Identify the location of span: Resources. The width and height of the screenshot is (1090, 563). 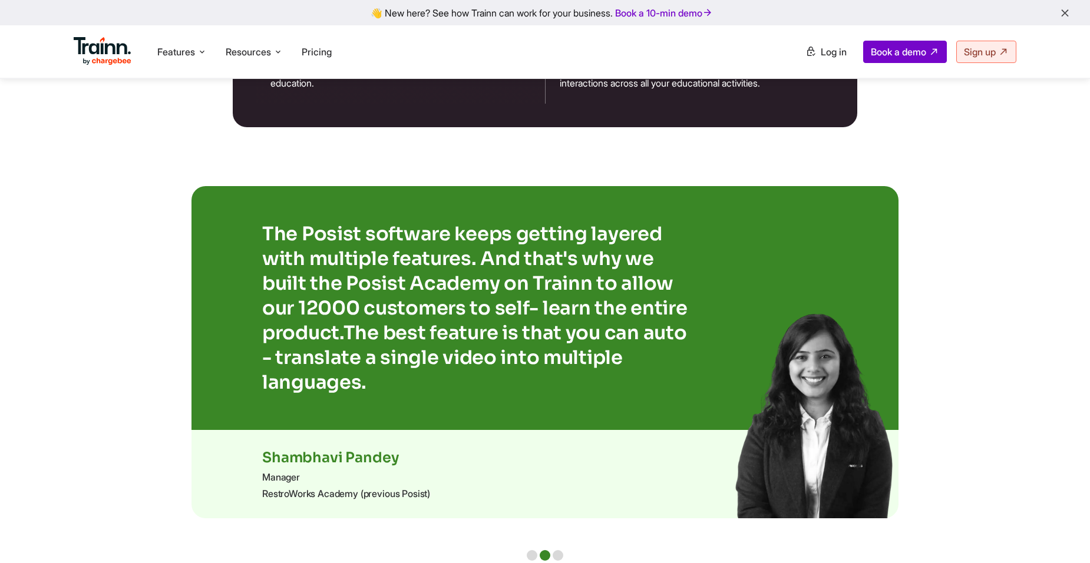
(248, 52).